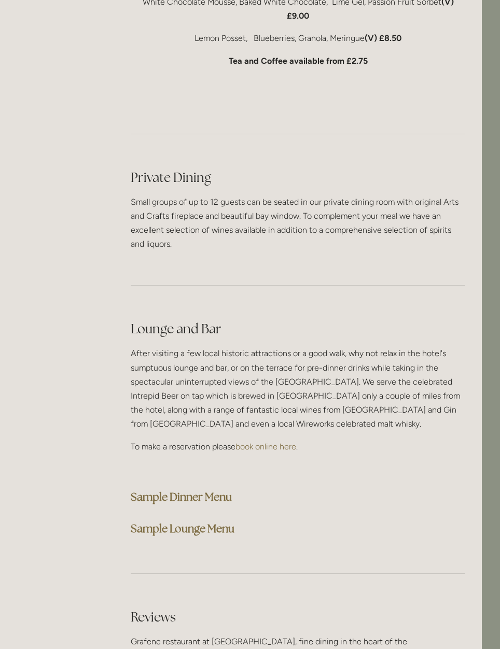 This screenshot has height=649, width=500. I want to click on h2: Reviews, so click(298, 617).